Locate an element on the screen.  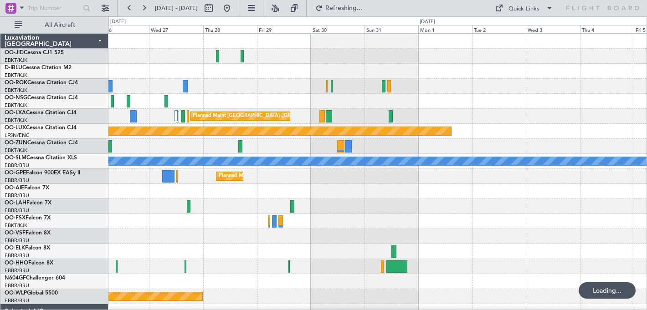
button: Refreshing... is located at coordinates (339, 8).